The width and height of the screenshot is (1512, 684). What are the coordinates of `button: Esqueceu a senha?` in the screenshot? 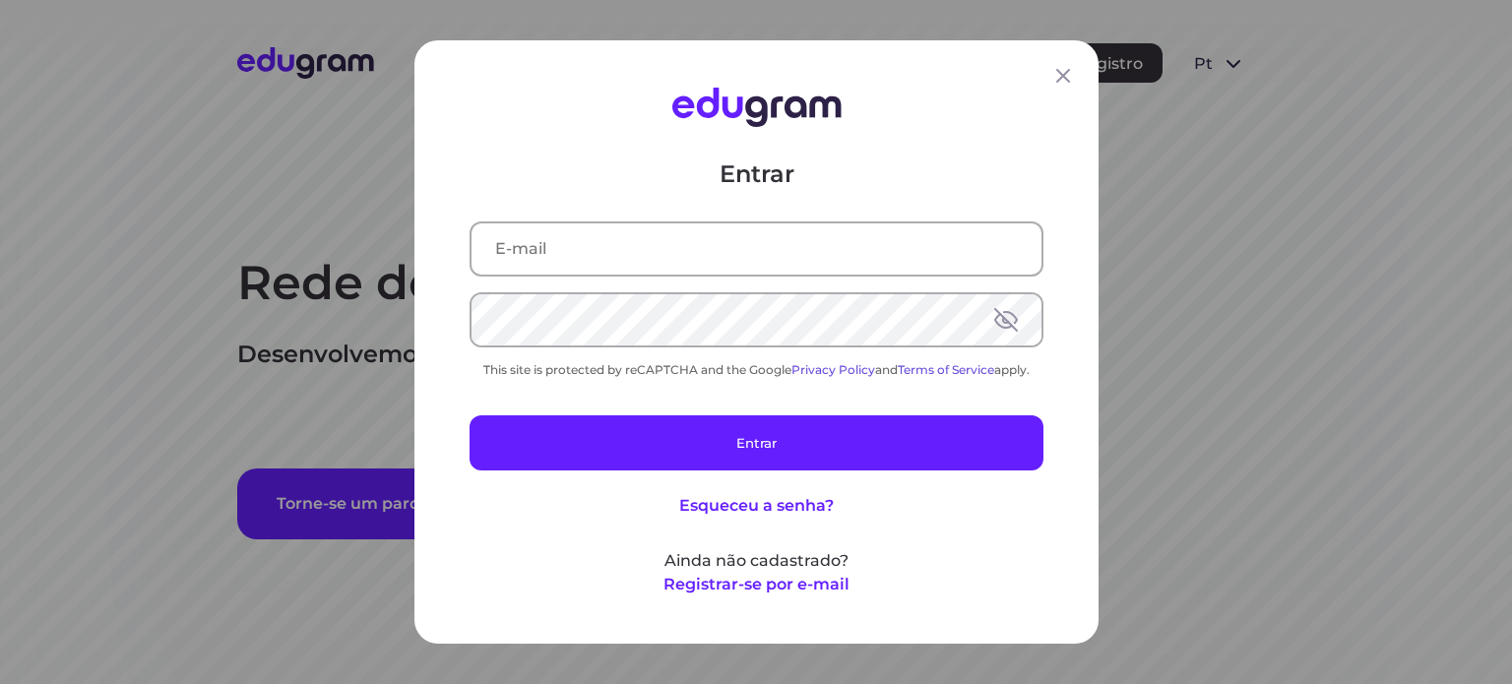 It's located at (756, 506).